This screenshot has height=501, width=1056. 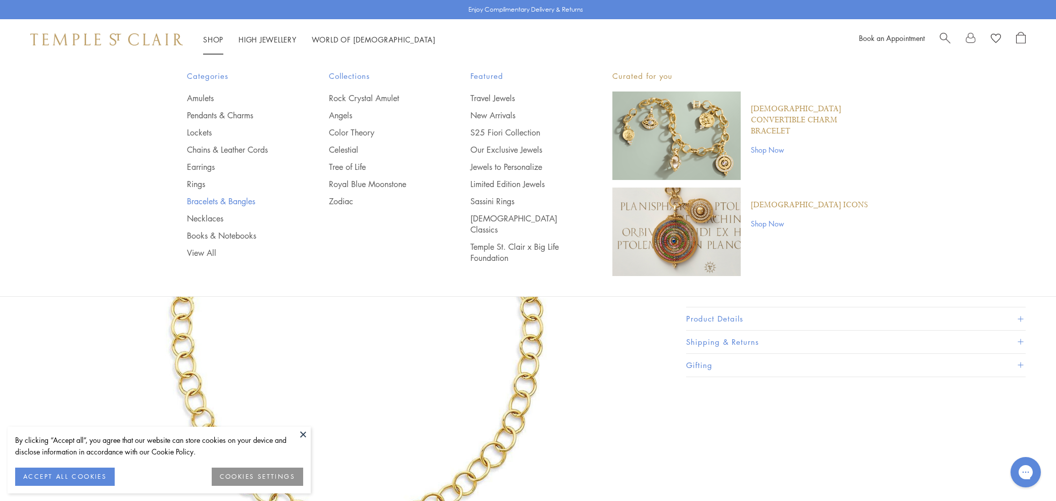 I want to click on button: Gifting, so click(x=856, y=365).